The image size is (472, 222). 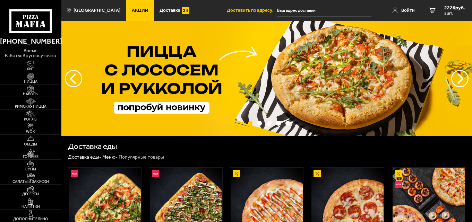 What do you see at coordinates (93, 147) in the screenshot?
I see `h1: Доставка еды` at bounding box center [93, 147].